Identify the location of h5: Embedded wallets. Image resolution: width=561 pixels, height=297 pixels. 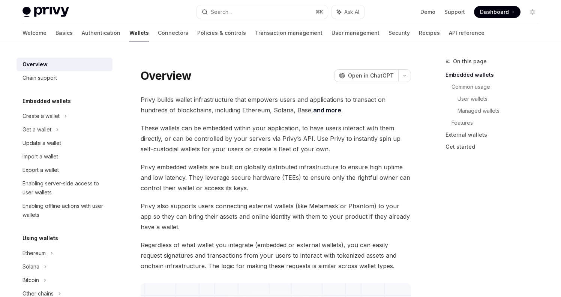
(46, 101).